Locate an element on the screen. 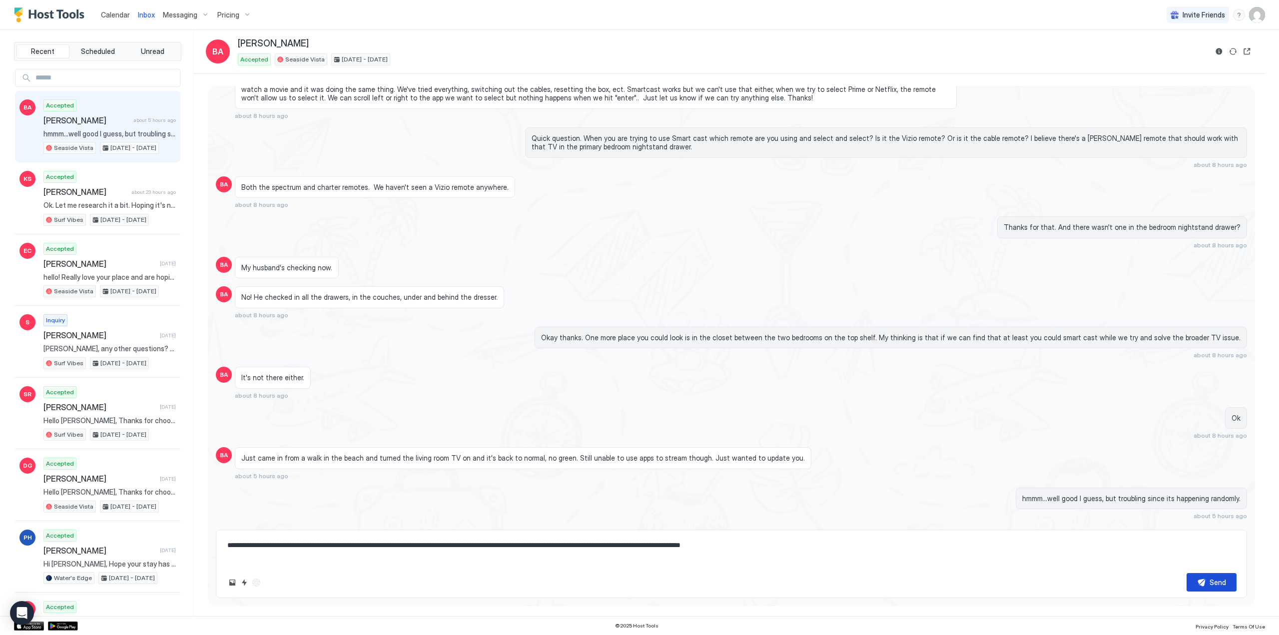  div: App Store is located at coordinates (29, 626).